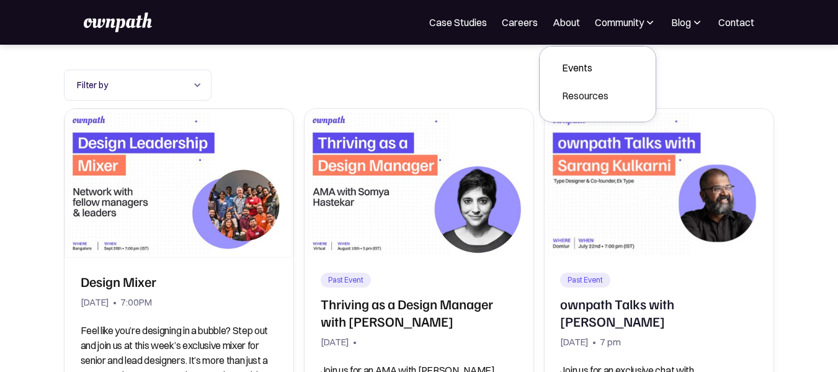  Describe the element at coordinates (585, 96) in the screenshot. I see `div: Resources` at that location.